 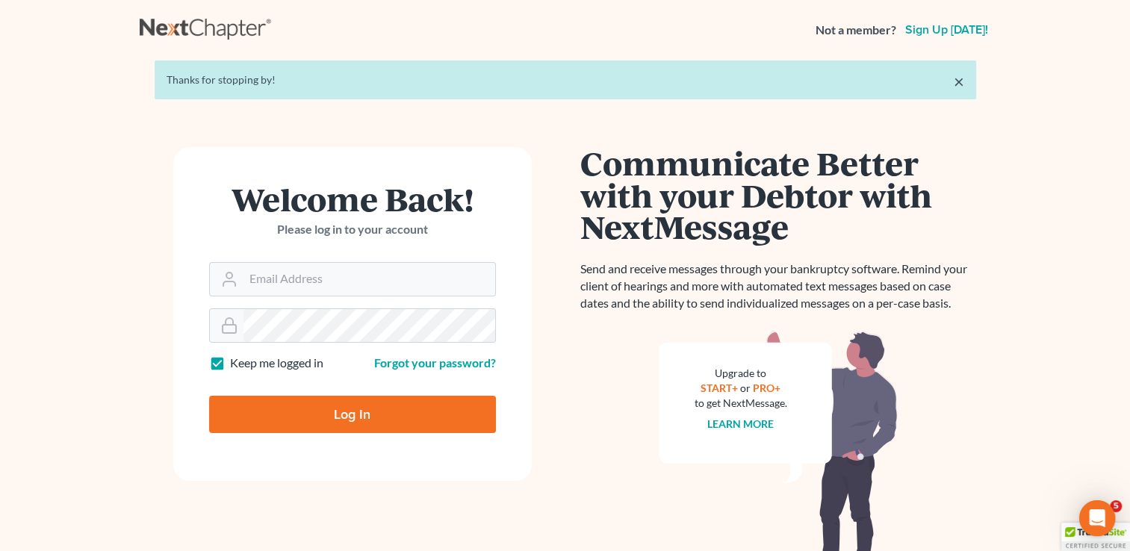 I want to click on label: Keep me logged in, so click(x=276, y=363).